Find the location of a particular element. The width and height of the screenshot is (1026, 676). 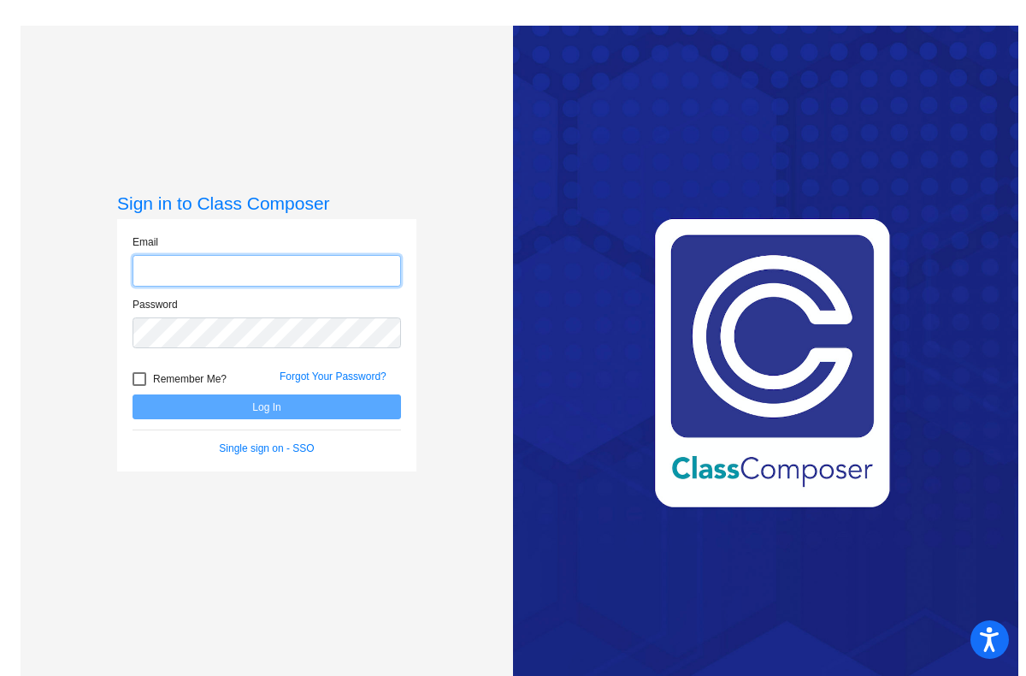

a: Single sign on - SSO is located at coordinates (266, 448).